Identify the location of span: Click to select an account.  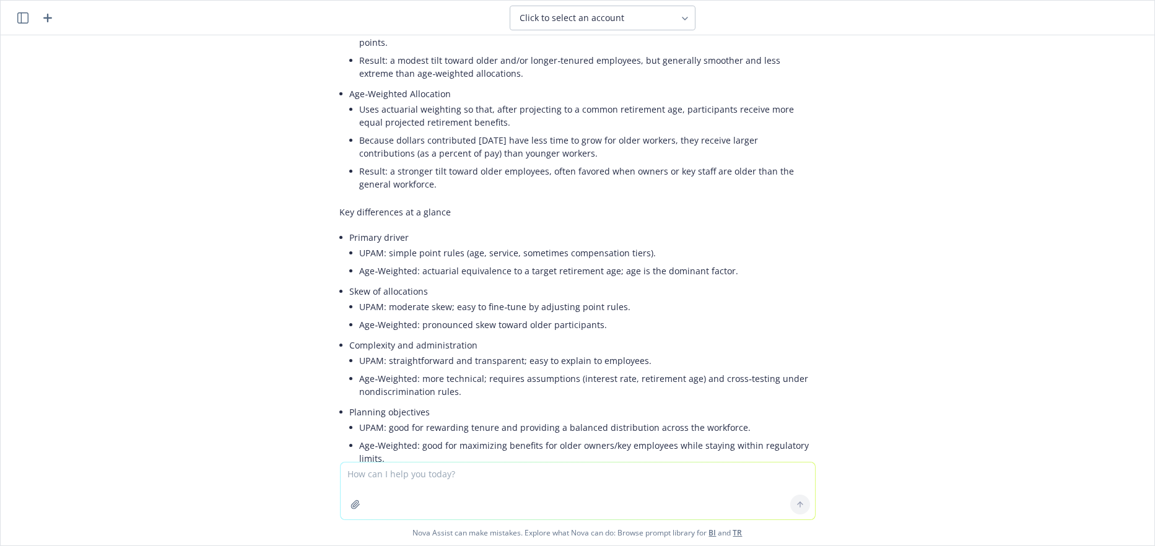
(572, 18).